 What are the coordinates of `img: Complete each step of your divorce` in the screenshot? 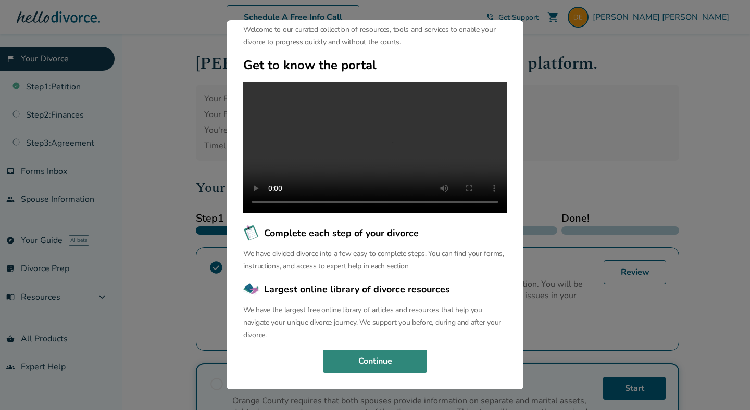 It's located at (252, 233).